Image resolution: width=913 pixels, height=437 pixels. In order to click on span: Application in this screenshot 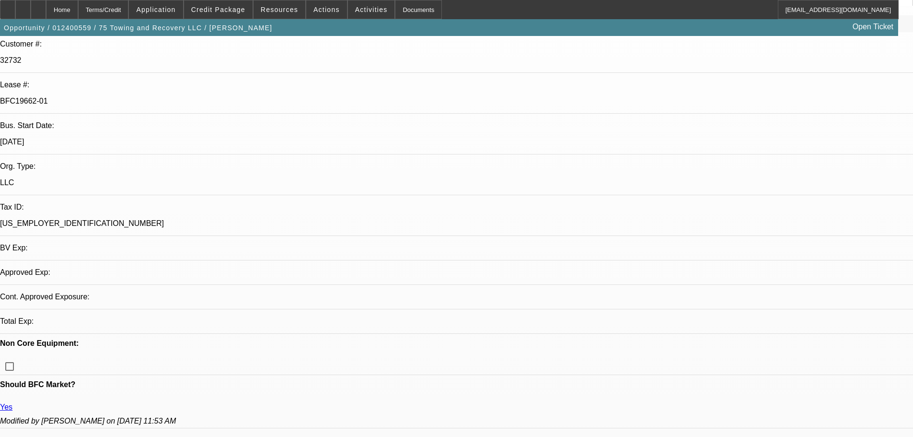, I will do `click(156, 10)`.